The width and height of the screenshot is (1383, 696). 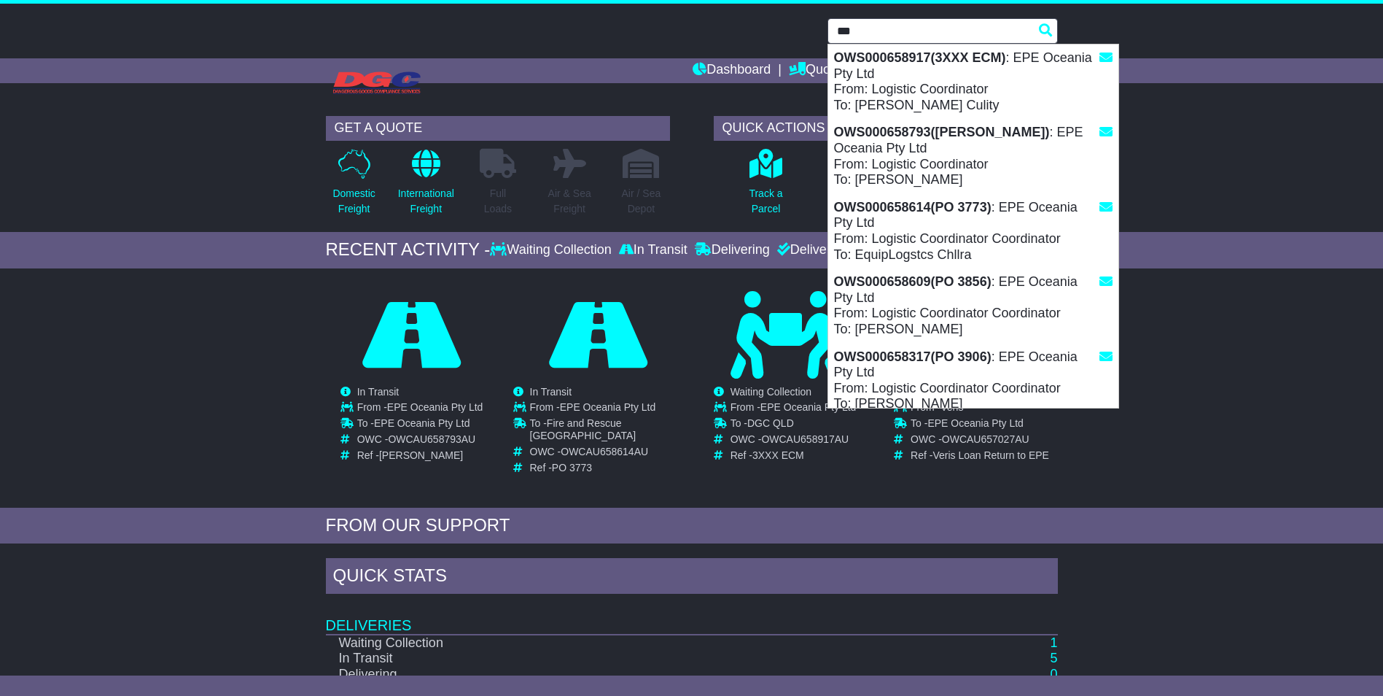 I want to click on a: 0, so click(x=1054, y=674).